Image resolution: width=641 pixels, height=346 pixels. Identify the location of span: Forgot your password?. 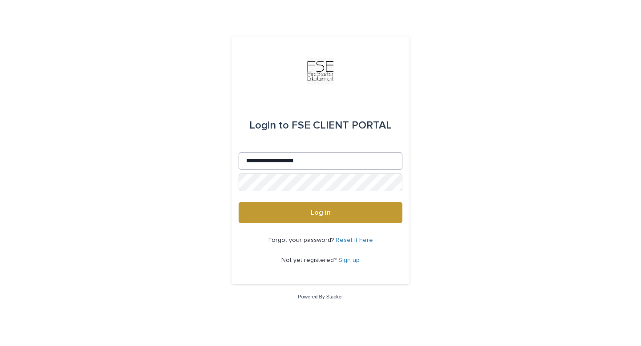
(302, 240).